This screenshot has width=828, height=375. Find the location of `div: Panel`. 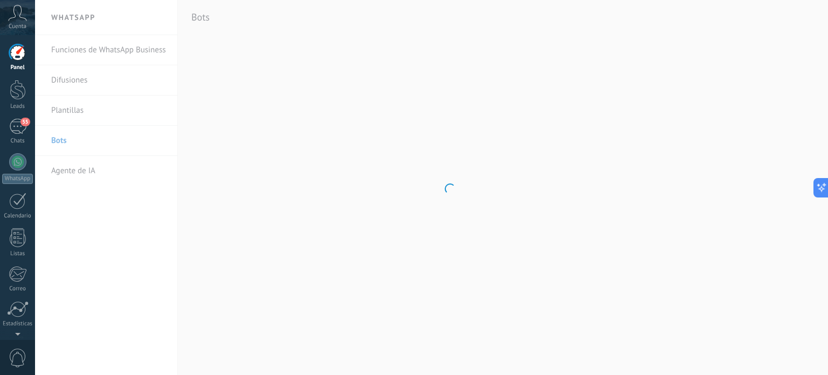

div: Panel is located at coordinates (18, 67).